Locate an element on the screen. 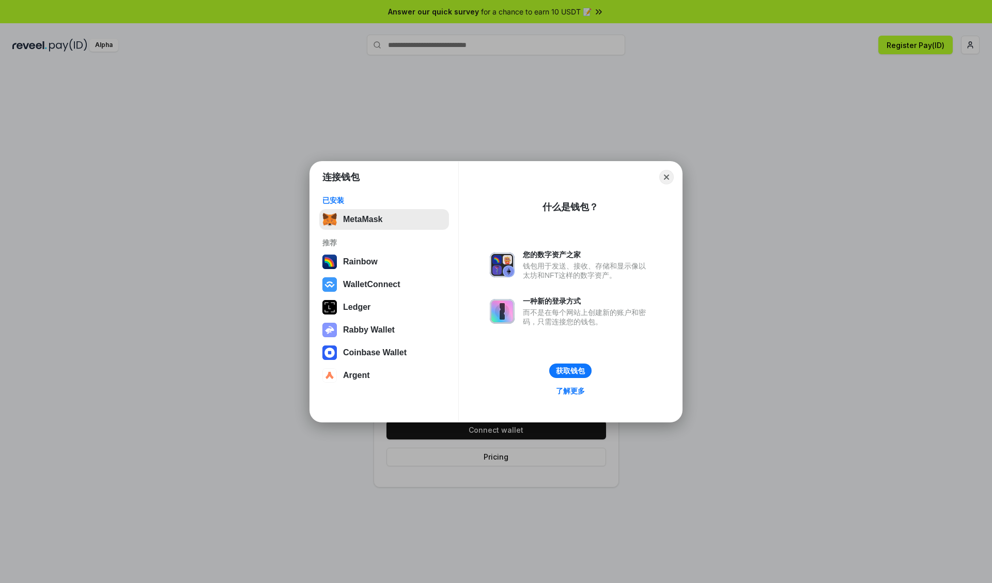  a: 了解更多 is located at coordinates (570, 391).